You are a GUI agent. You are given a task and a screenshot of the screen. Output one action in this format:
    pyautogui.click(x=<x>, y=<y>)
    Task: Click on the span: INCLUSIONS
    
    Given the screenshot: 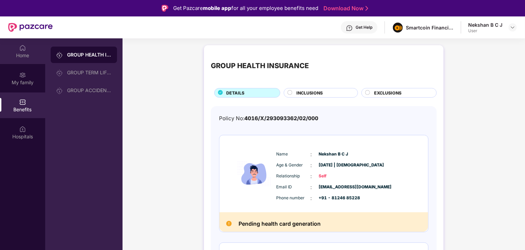 What is the action you would take?
    pyautogui.click(x=309, y=93)
    